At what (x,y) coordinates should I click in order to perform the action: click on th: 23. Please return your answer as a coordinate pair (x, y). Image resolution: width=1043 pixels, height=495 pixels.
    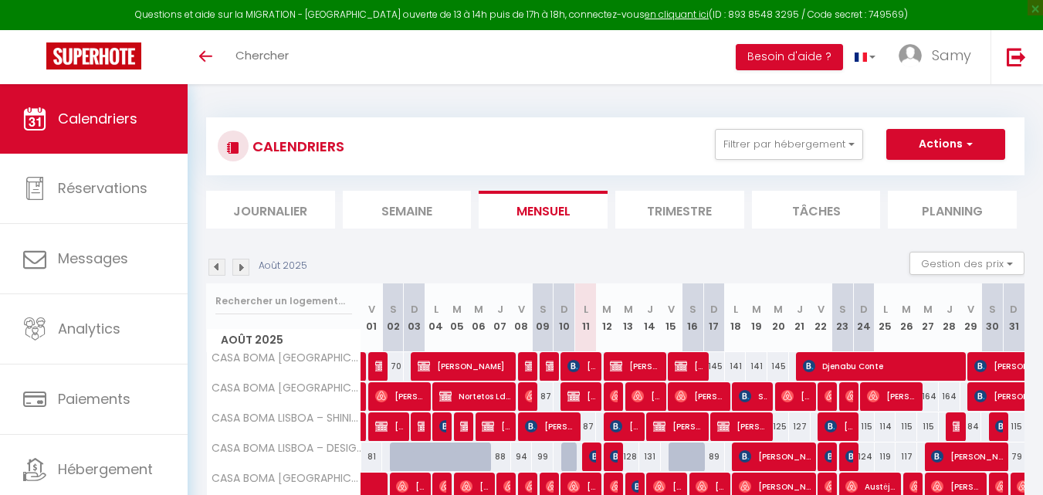
    Looking at the image, I should click on (843, 317).